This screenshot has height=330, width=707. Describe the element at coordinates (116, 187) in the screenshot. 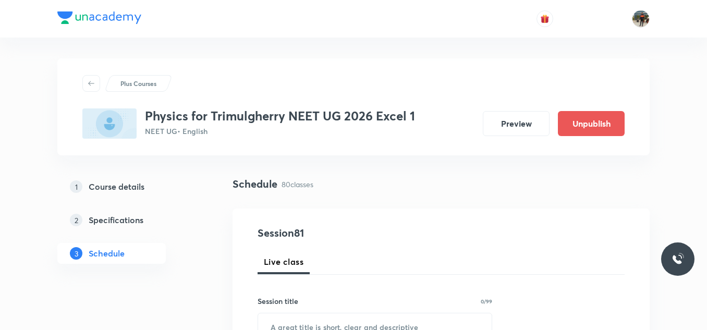

I see `h5: Course details` at that location.